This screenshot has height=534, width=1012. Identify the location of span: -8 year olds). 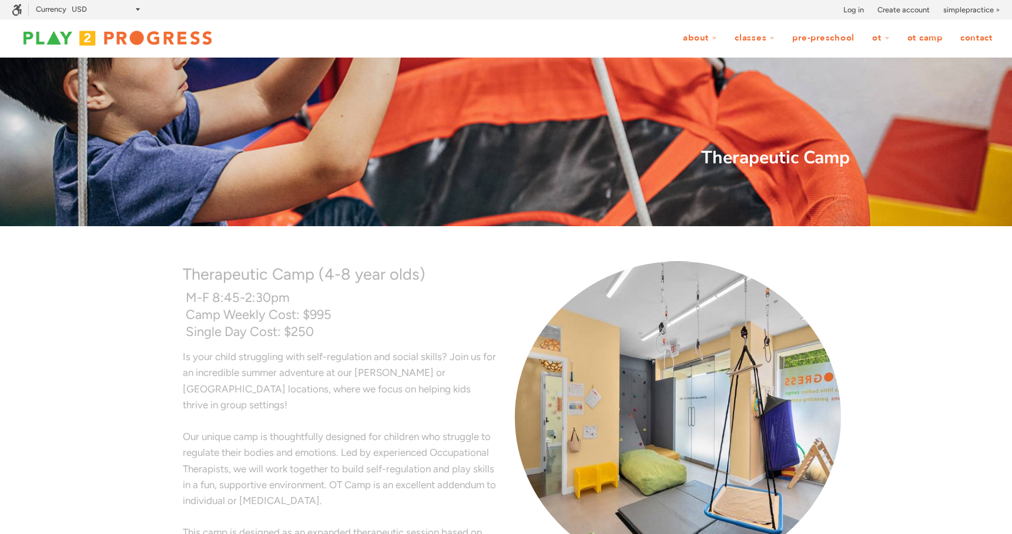
(380, 274).